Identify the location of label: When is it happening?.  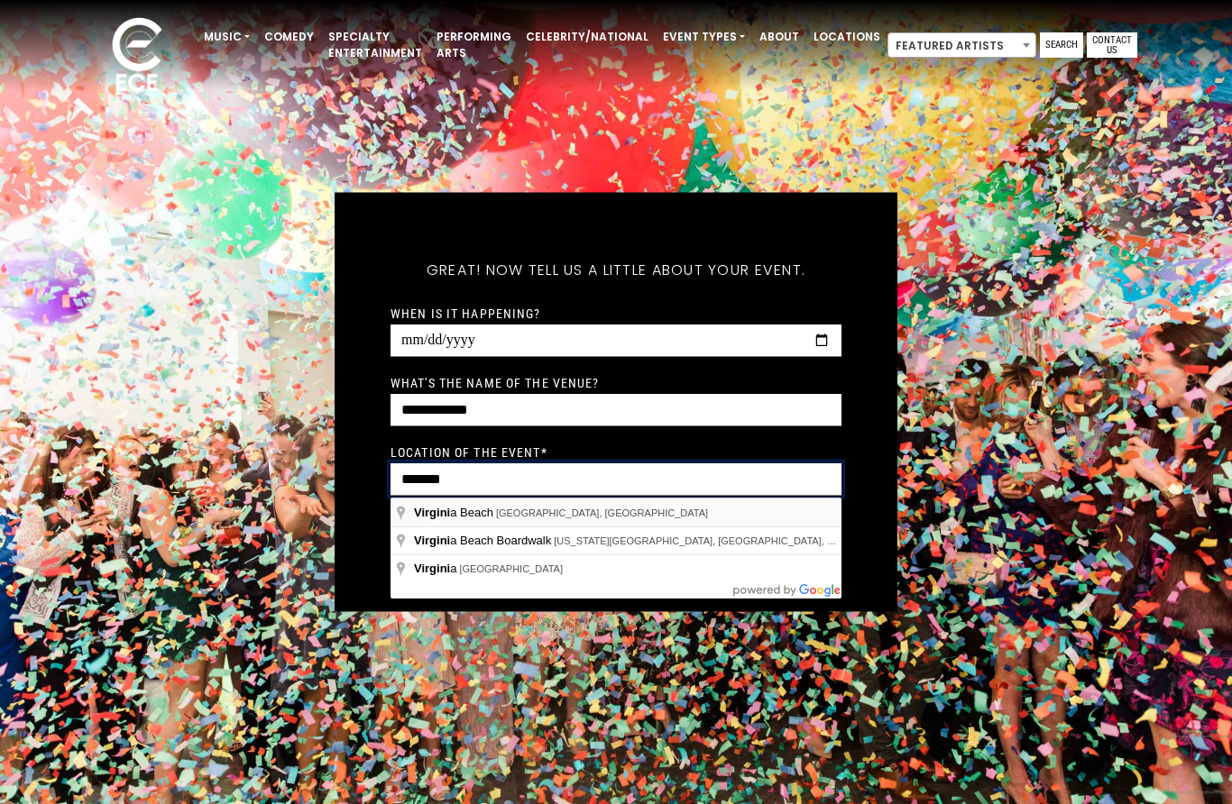
(465, 314).